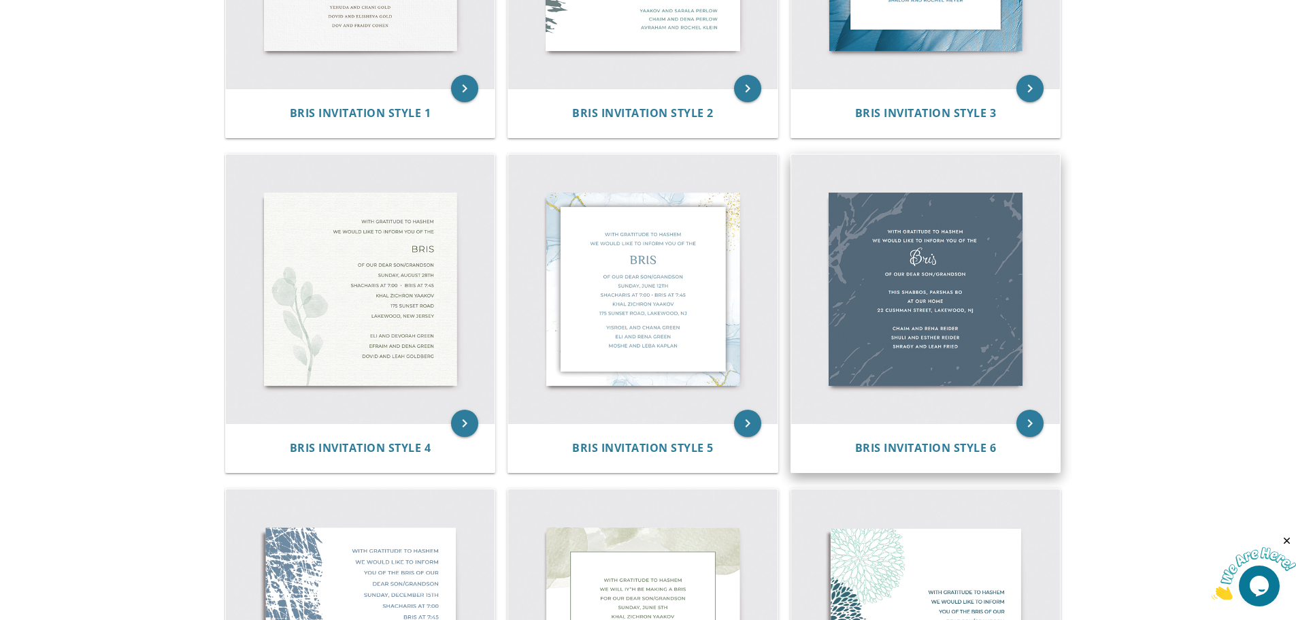 This screenshot has width=1296, height=620. What do you see at coordinates (926, 447) in the screenshot?
I see `span: Bris Invitation Style 6` at bounding box center [926, 447].